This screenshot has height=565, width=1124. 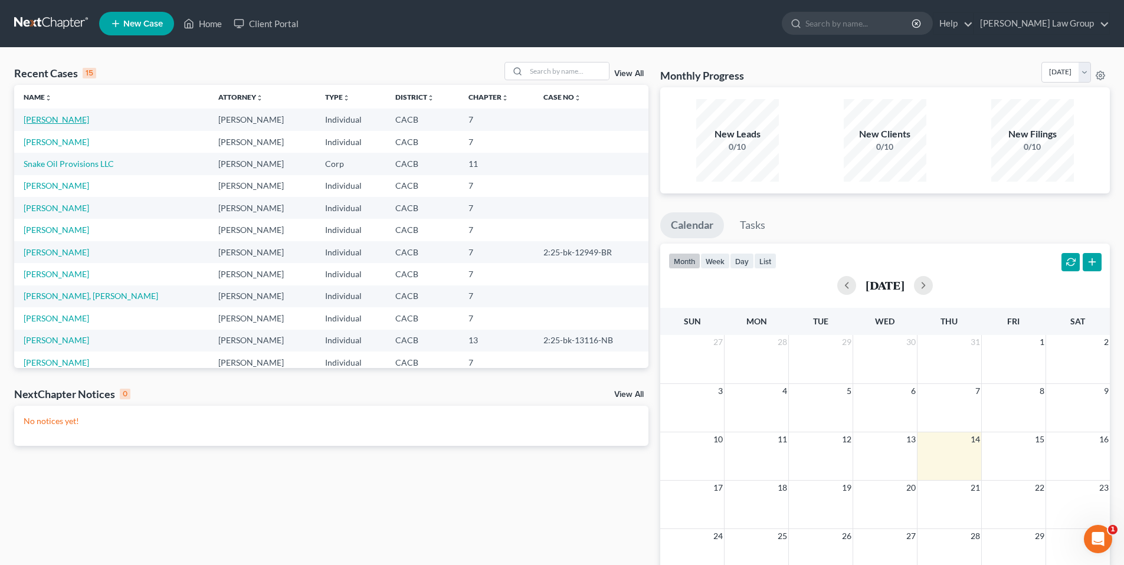 What do you see at coordinates (846, 536) in the screenshot?
I see `span: 26` at bounding box center [846, 536].